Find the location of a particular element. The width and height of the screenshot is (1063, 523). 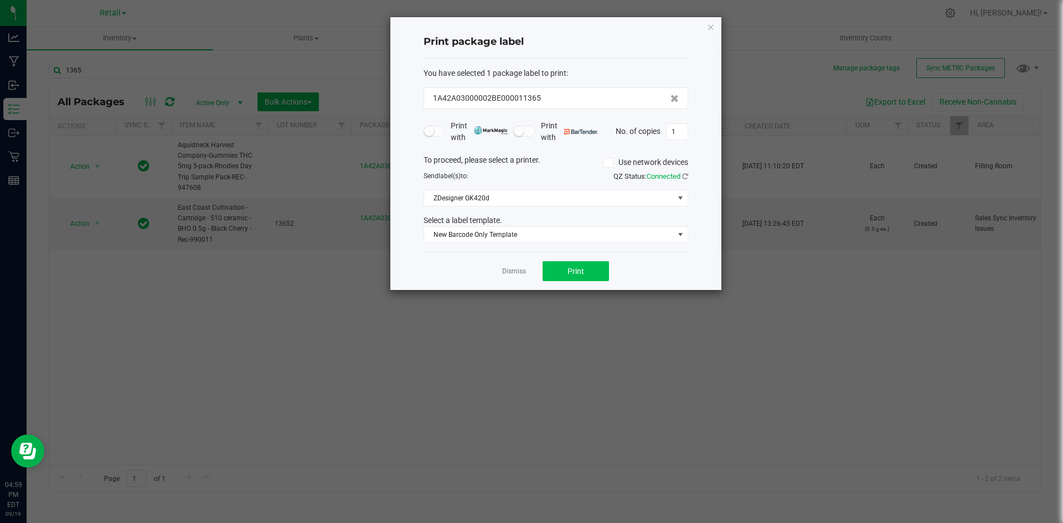

span: ZDesigner GK420d is located at coordinates (549, 198).